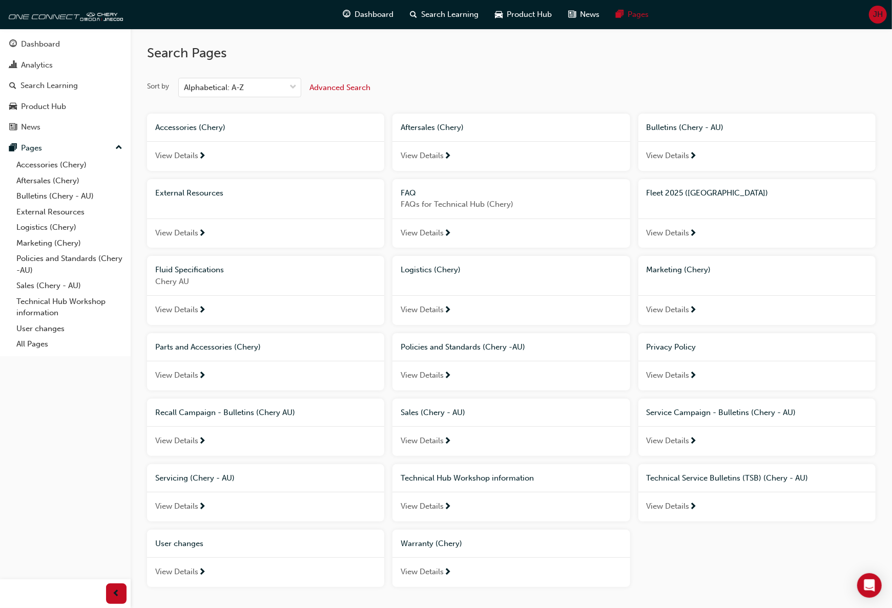 This screenshot has width=892, height=608. What do you see at coordinates (511, 204) in the screenshot?
I see `span: FAQs for Technical Hub (Chery)` at bounding box center [511, 204].